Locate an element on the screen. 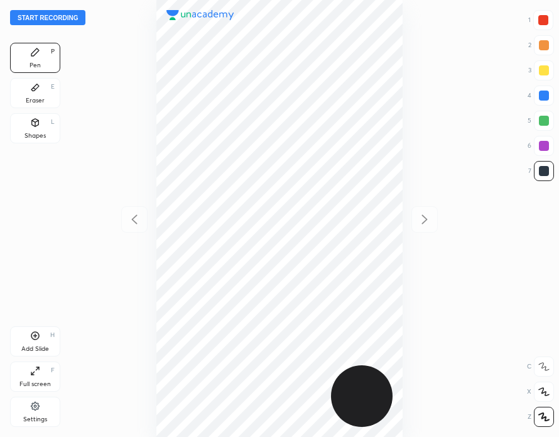  div: 4 is located at coordinates (541, 95).